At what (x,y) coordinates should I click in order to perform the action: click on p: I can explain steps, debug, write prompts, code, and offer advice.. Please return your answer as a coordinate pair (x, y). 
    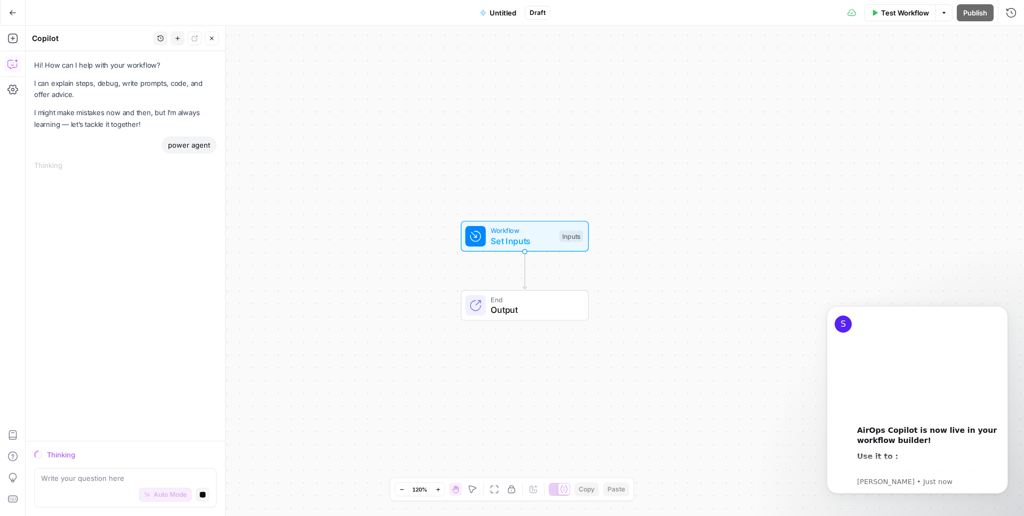
    Looking at the image, I should click on (125, 89).